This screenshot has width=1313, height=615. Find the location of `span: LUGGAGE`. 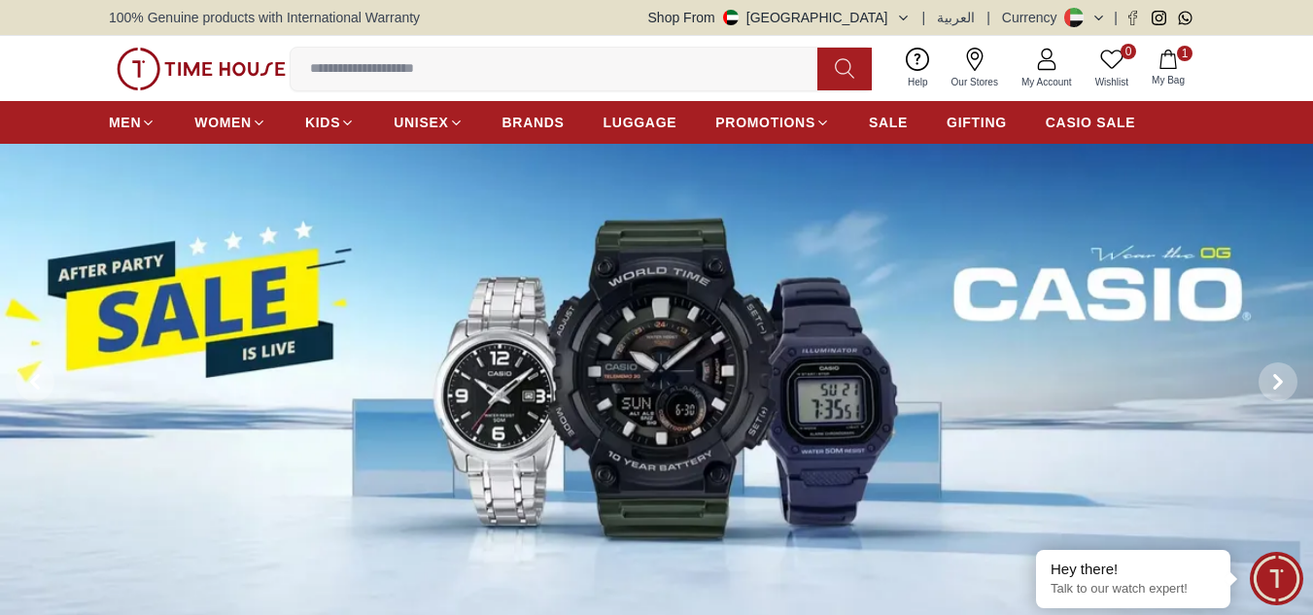

span: LUGGAGE is located at coordinates (640, 122).